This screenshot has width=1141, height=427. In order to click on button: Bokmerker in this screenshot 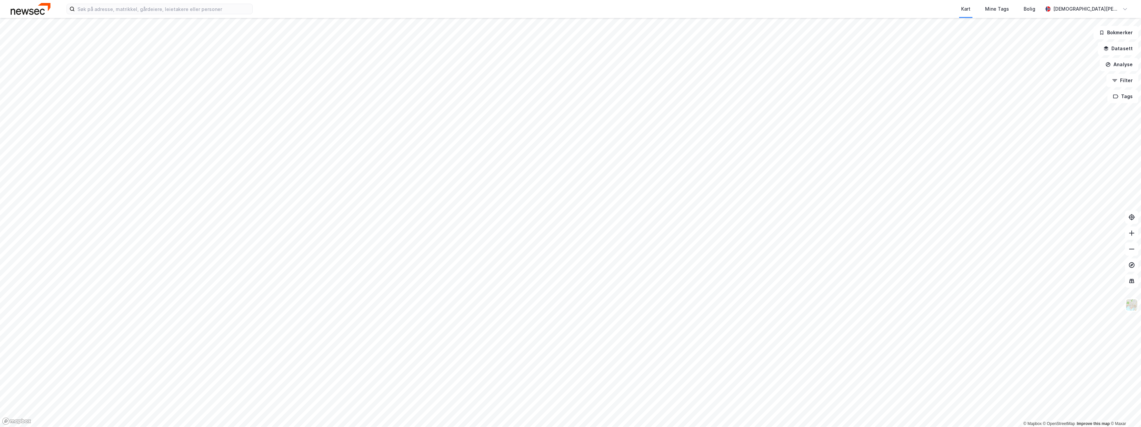, I will do `click(1116, 33)`.